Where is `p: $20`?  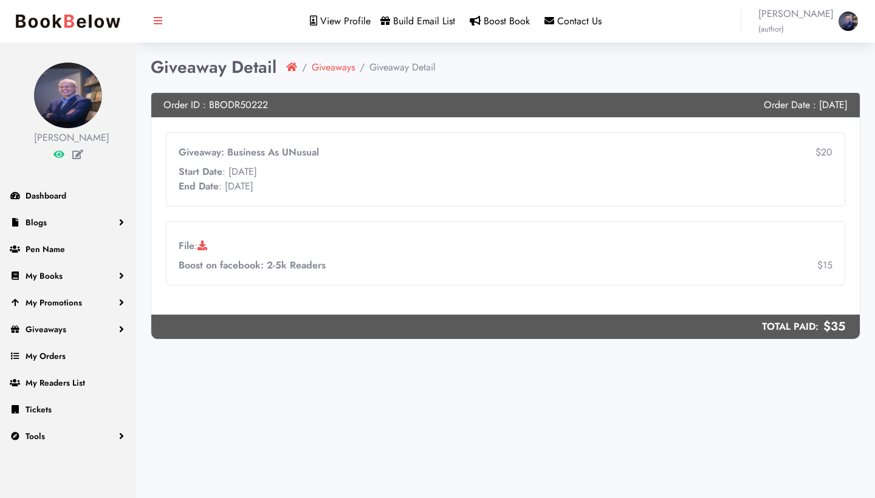
p: $20 is located at coordinates (784, 153).